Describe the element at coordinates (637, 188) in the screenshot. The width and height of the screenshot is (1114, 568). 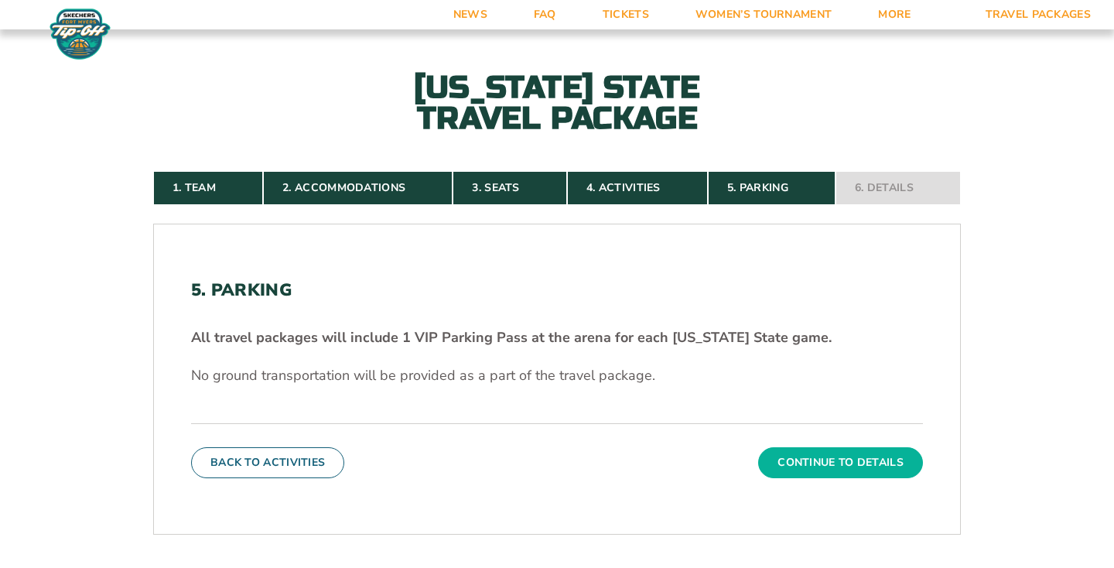
I see `a: 4. Activities` at that location.